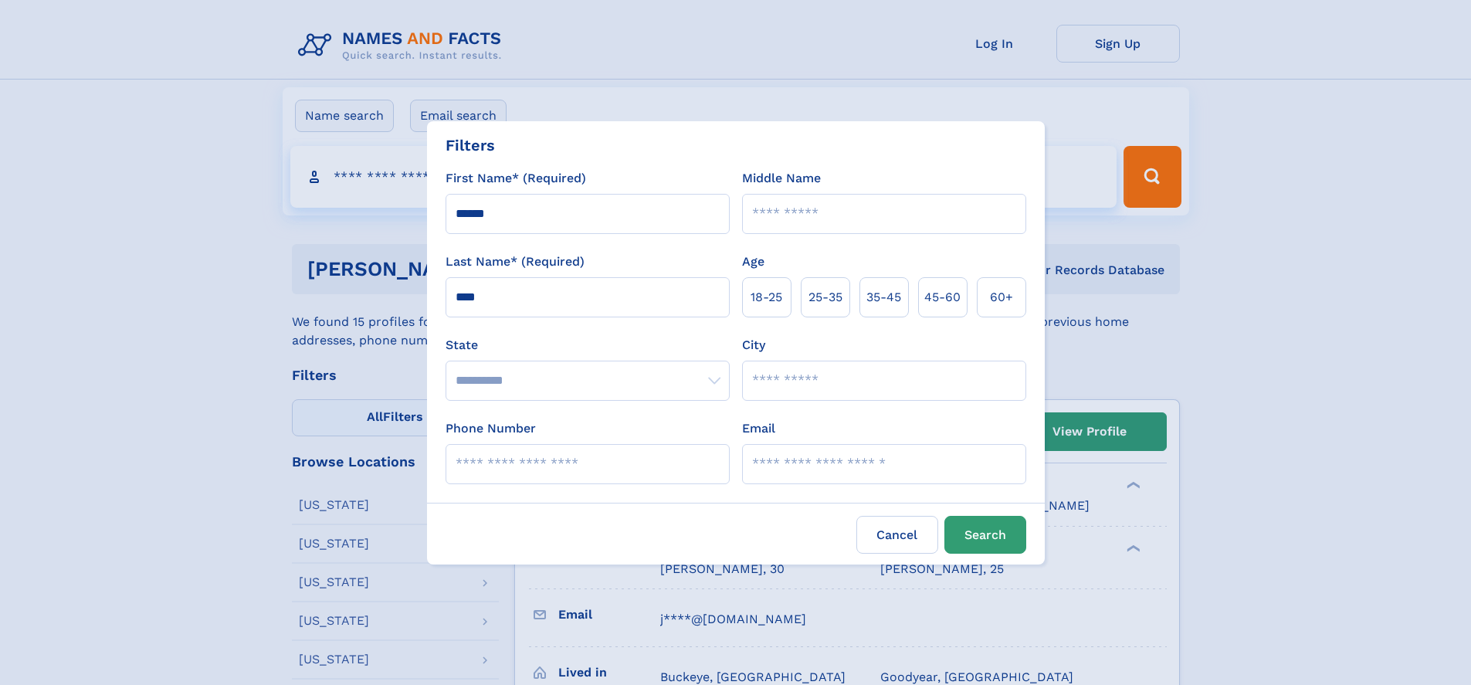 This screenshot has height=685, width=1471. I want to click on span: 45‑60, so click(942, 297).